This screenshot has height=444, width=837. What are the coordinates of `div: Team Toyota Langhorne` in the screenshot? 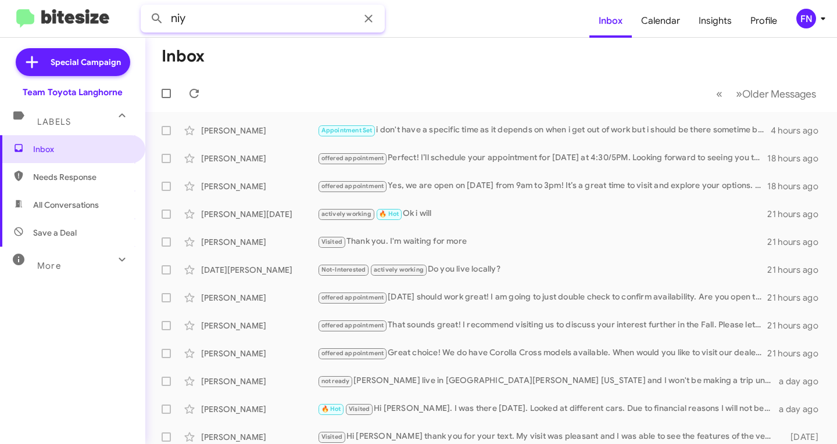 It's located at (73, 92).